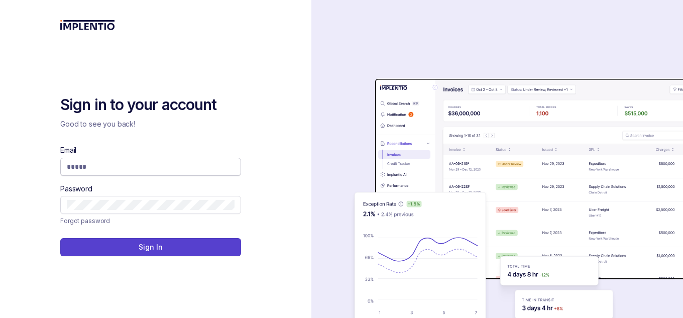 The width and height of the screenshot is (683, 318). What do you see at coordinates (76, 189) in the screenshot?
I see `label: Password` at bounding box center [76, 189].